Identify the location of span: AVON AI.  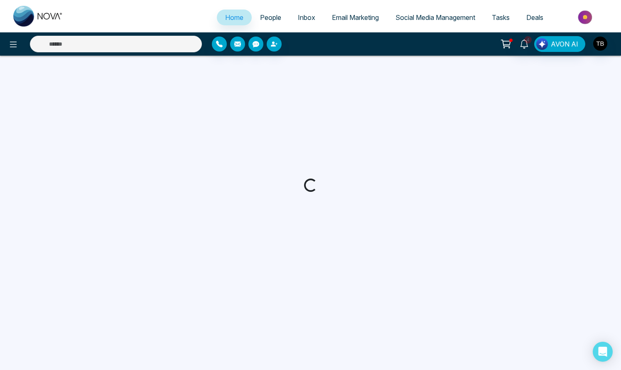
(564, 44).